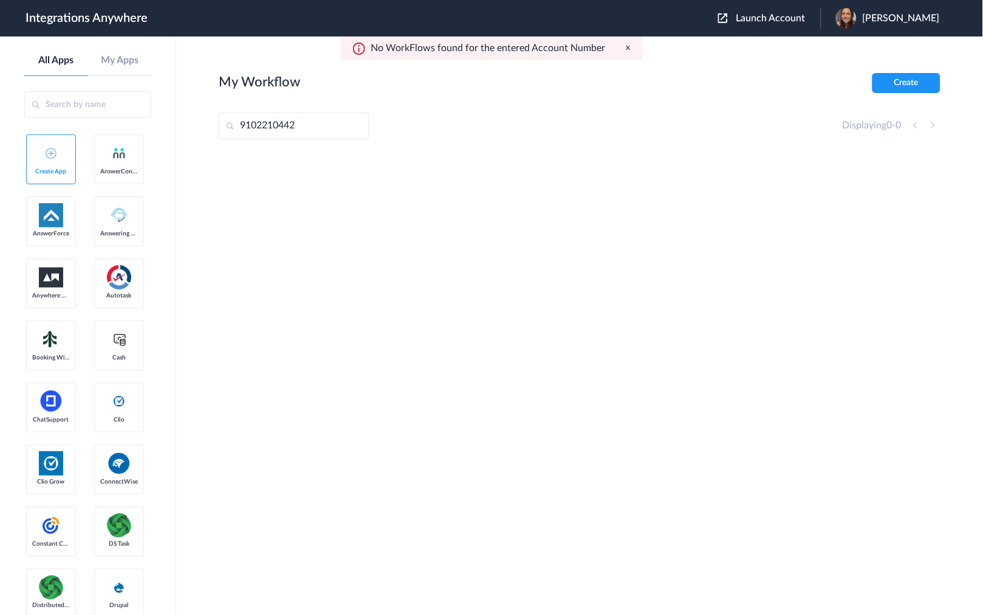 The height and width of the screenshot is (615, 983). I want to click on img: Answering_service.png, so click(119, 215).